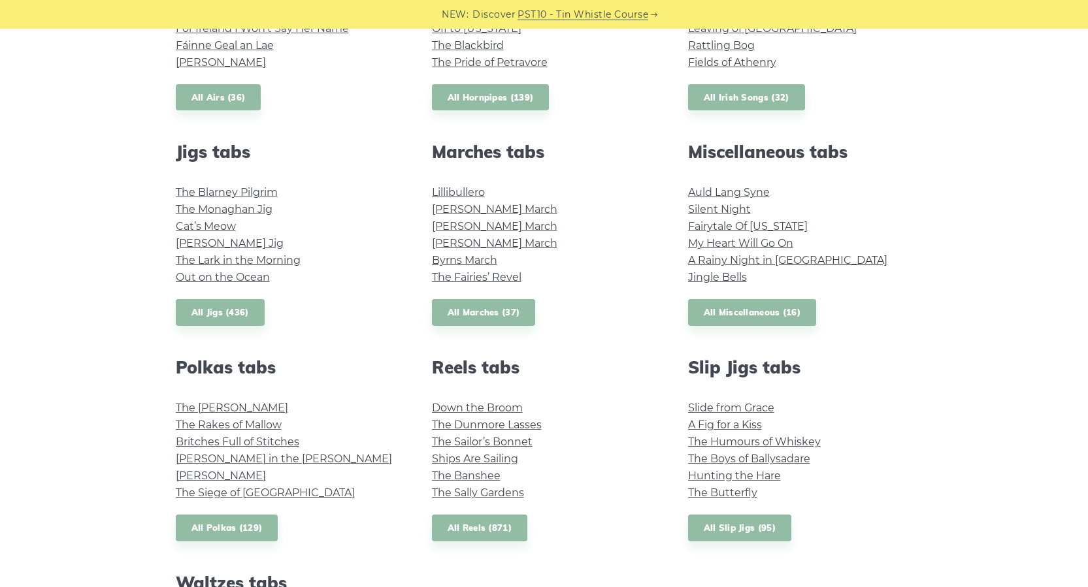 Image resolution: width=1088 pixels, height=587 pixels. Describe the element at coordinates (544, 367) in the screenshot. I see `h2: Reels tabs` at that location.